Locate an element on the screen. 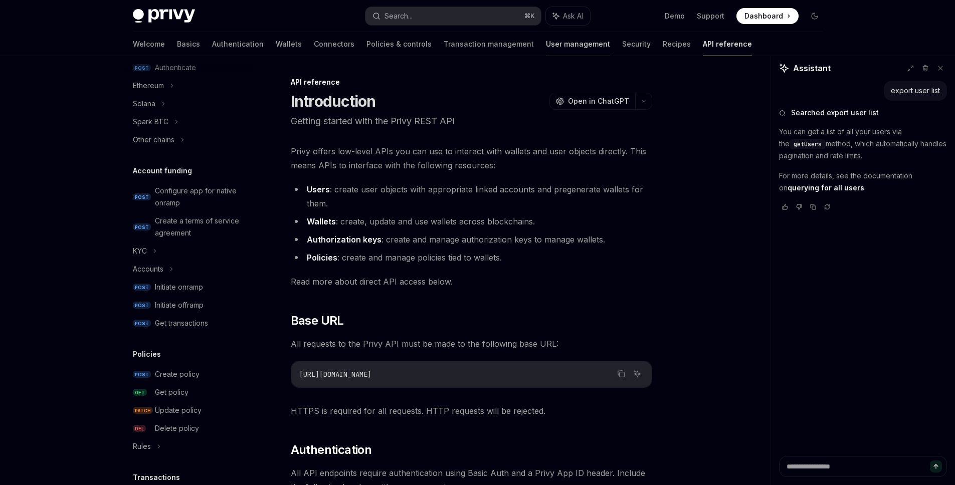  div: Create policy is located at coordinates (177, 374).